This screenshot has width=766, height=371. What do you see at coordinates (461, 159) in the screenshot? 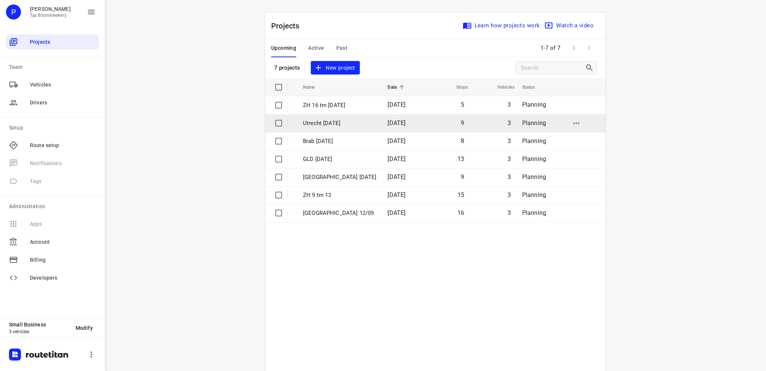
I see `span: 13` at bounding box center [461, 159].